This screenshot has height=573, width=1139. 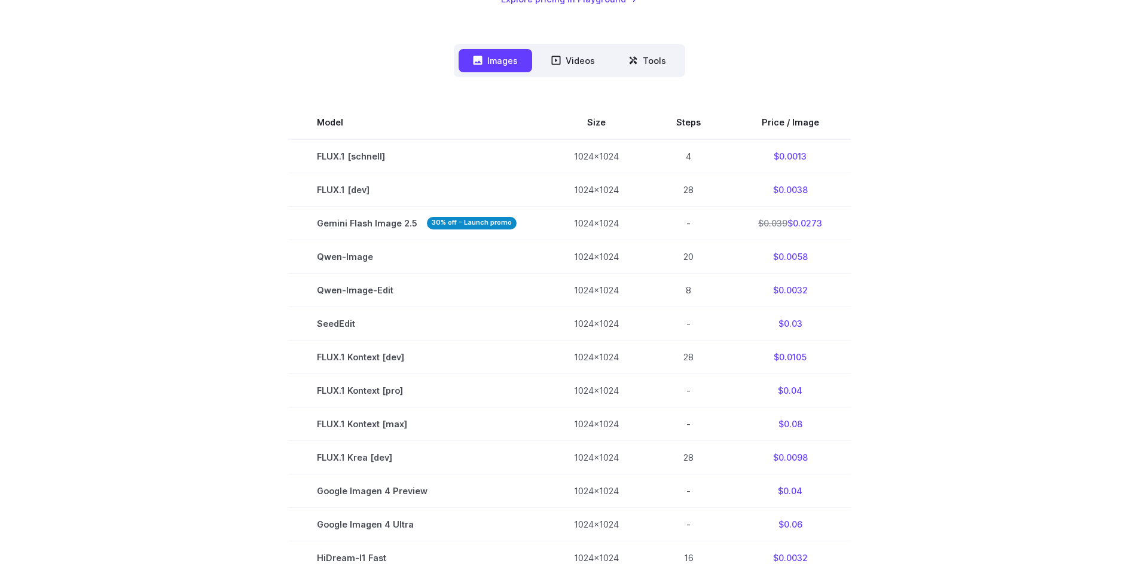 I want to click on button: Tools, so click(x=647, y=60).